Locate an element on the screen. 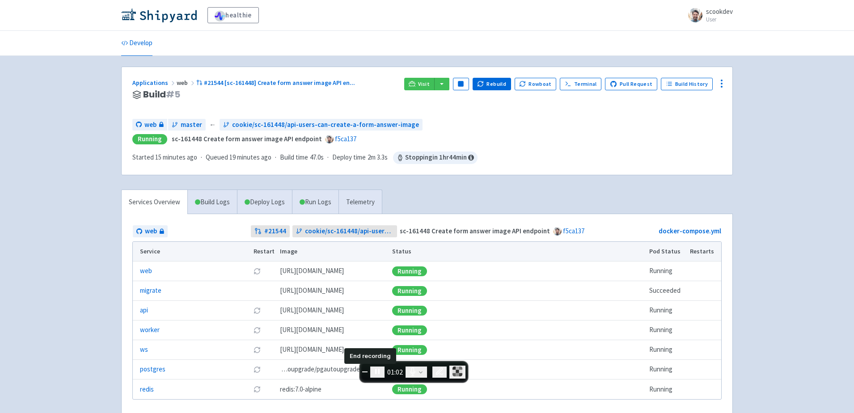 The image size is (854, 413). span: Stopping in 1 hr 44 min is located at coordinates (435, 158).